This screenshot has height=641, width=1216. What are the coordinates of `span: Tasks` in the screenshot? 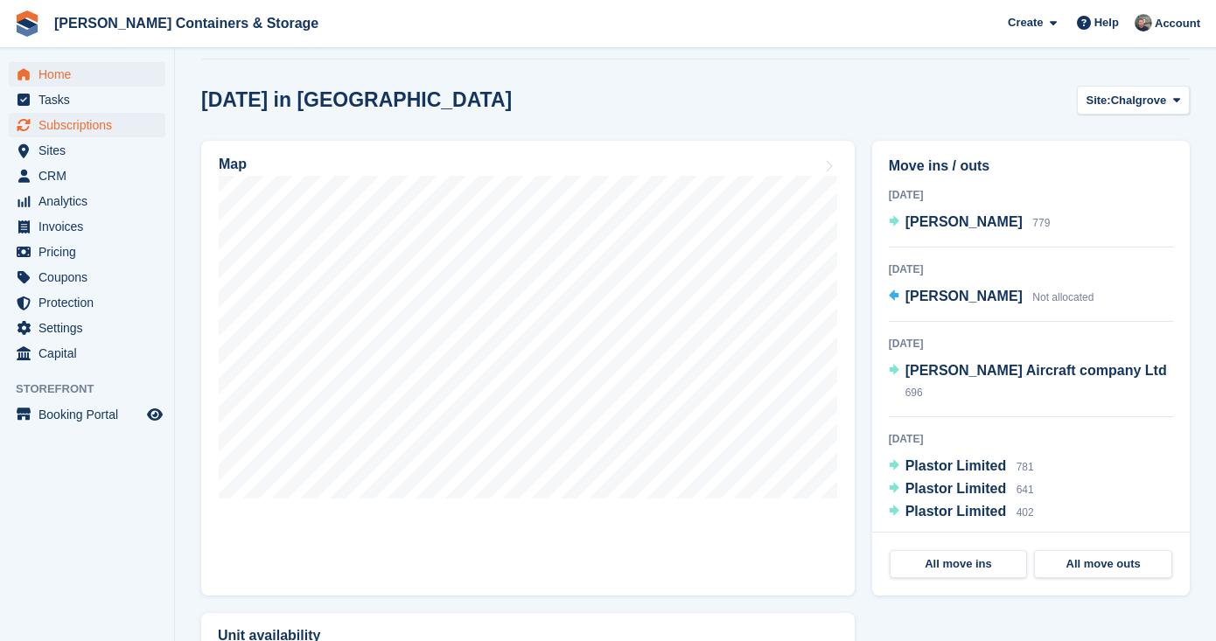 It's located at (91, 100).